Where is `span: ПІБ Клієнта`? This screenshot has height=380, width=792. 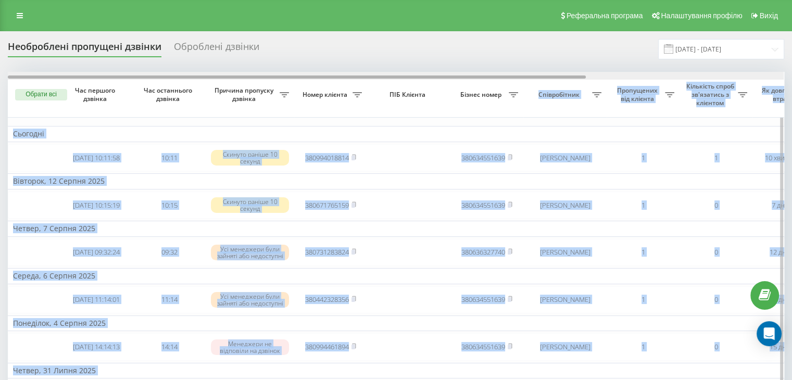
span: ПІБ Клієнта is located at coordinates (409, 95).